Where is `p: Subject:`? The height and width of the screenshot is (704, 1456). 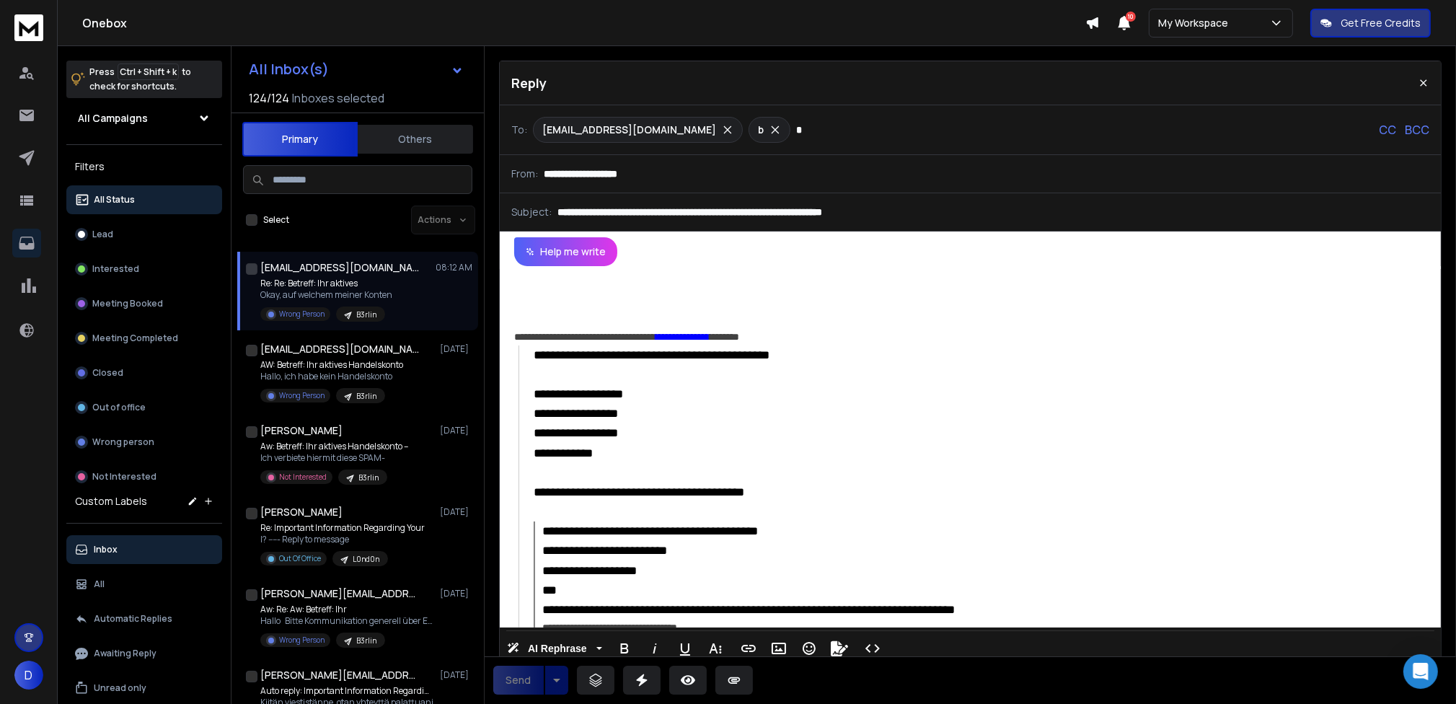
p: Subject: is located at coordinates (531, 212).